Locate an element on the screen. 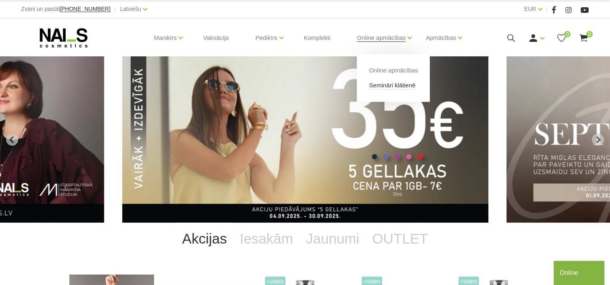  a: Manikīrs is located at coordinates (165, 38).